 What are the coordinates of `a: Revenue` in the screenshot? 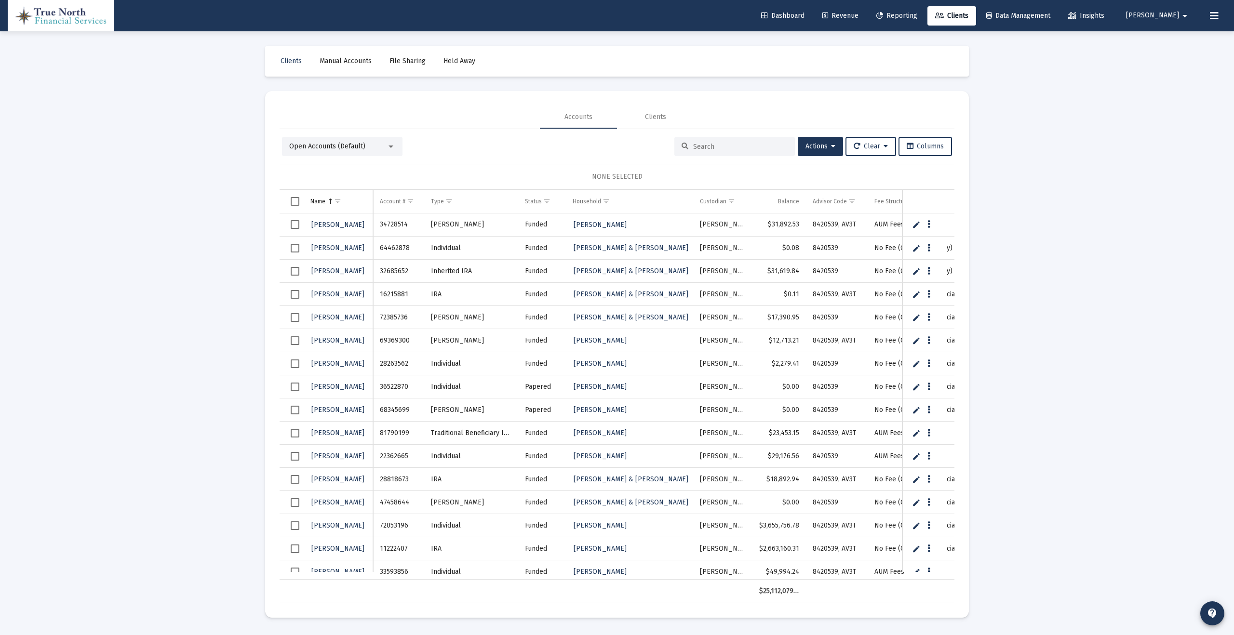 It's located at (840, 16).